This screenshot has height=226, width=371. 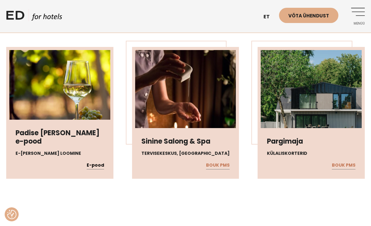 What do you see at coordinates (311, 141) in the screenshot?
I see `h3: Pargimaja` at bounding box center [311, 141].